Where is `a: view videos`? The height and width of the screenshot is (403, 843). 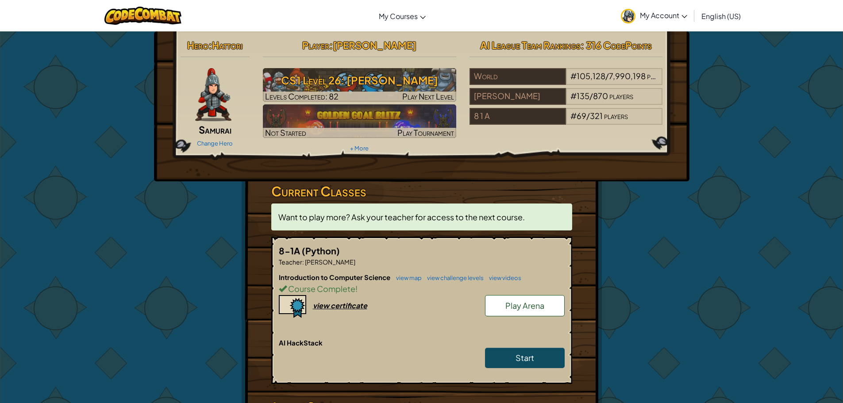
a: view videos is located at coordinates (503, 278).